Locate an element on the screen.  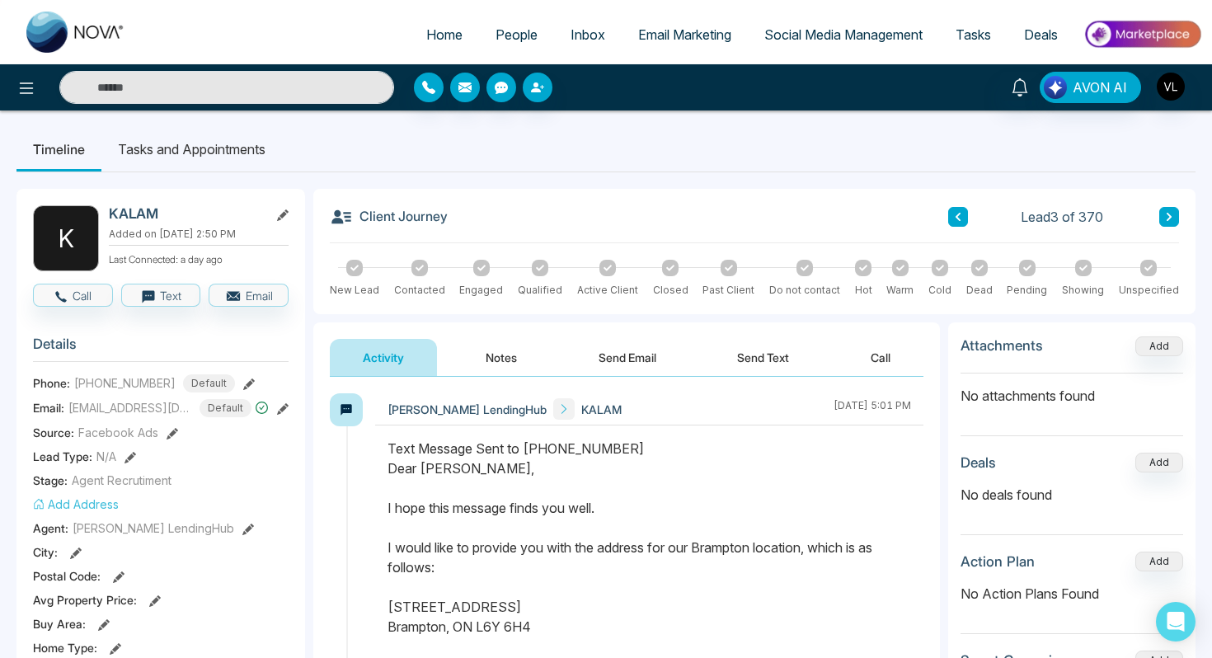
div: Engaged is located at coordinates (481, 290).